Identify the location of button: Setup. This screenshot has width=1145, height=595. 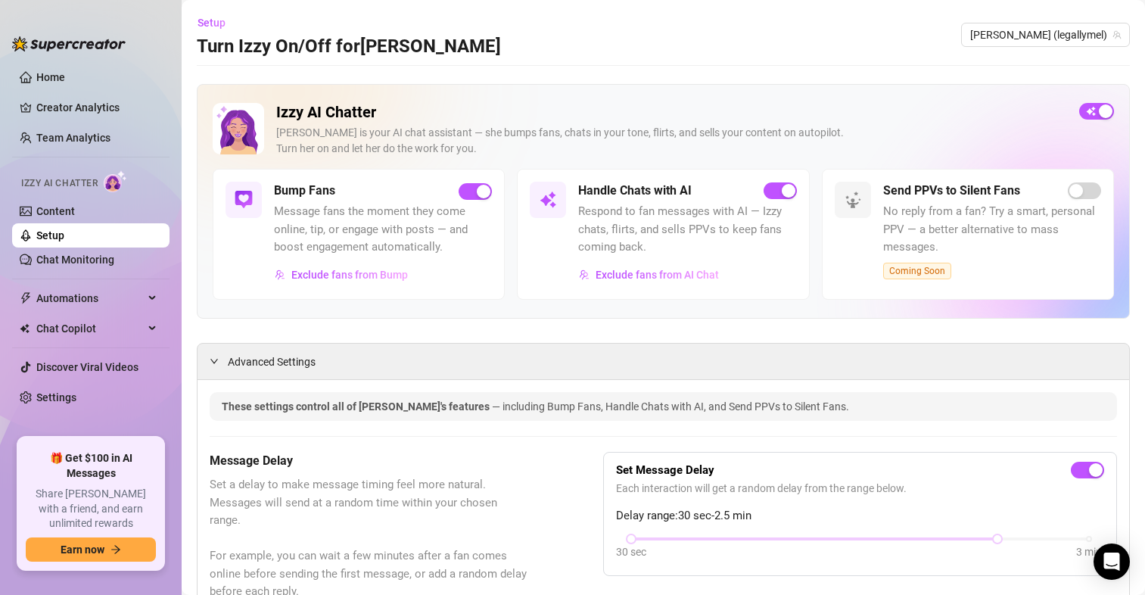
(217, 23).